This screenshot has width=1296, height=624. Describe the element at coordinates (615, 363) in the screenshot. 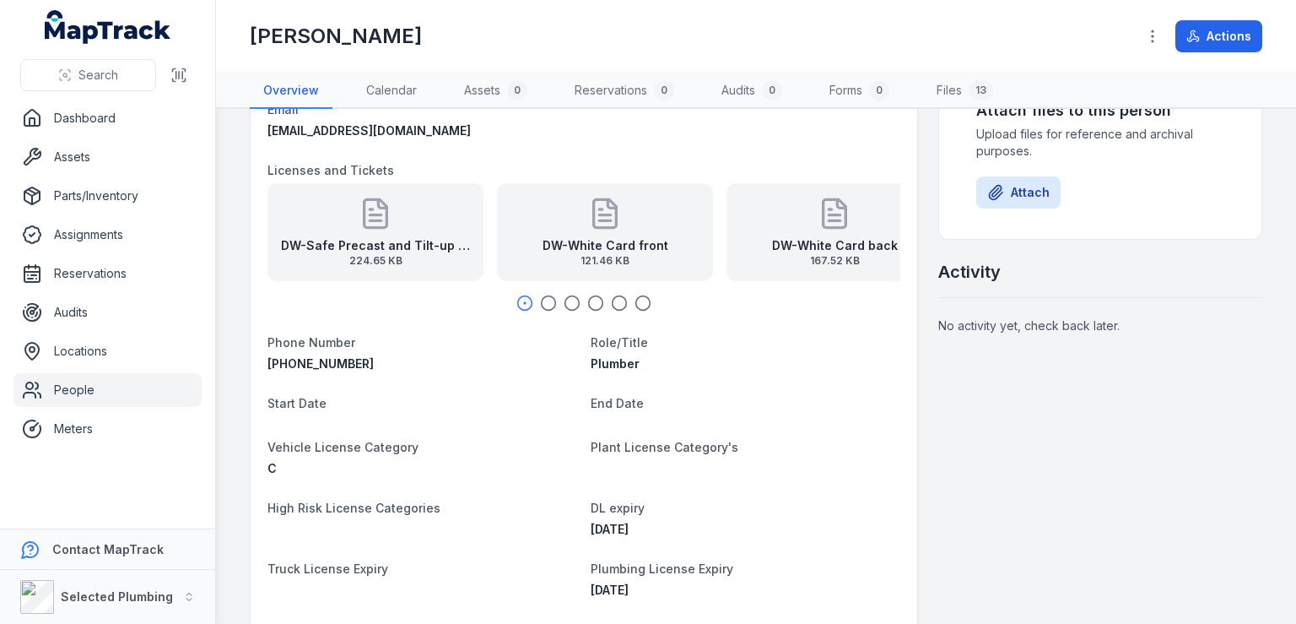

I see `span: Plumber` at that location.